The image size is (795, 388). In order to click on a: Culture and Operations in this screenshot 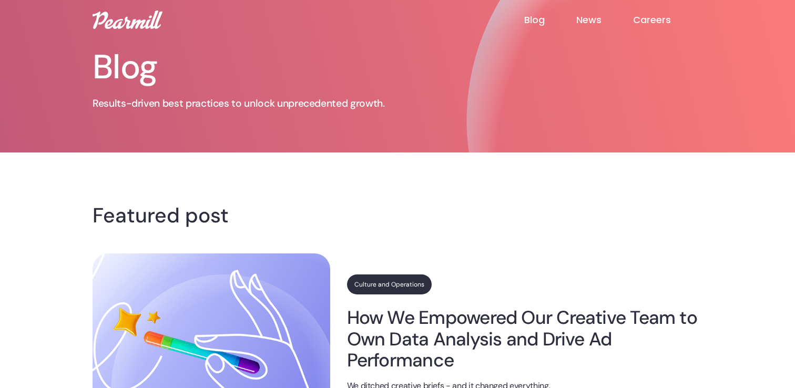, I will do `click(389, 284)`.